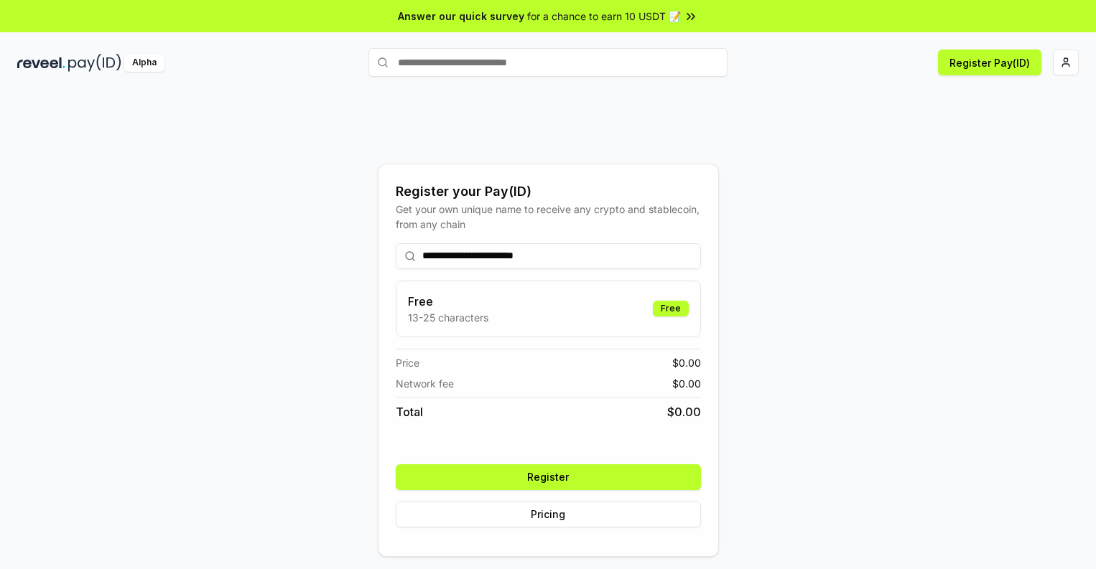 This screenshot has height=569, width=1096. What do you see at coordinates (461, 16) in the screenshot?
I see `span: Answer our quick survey` at bounding box center [461, 16].